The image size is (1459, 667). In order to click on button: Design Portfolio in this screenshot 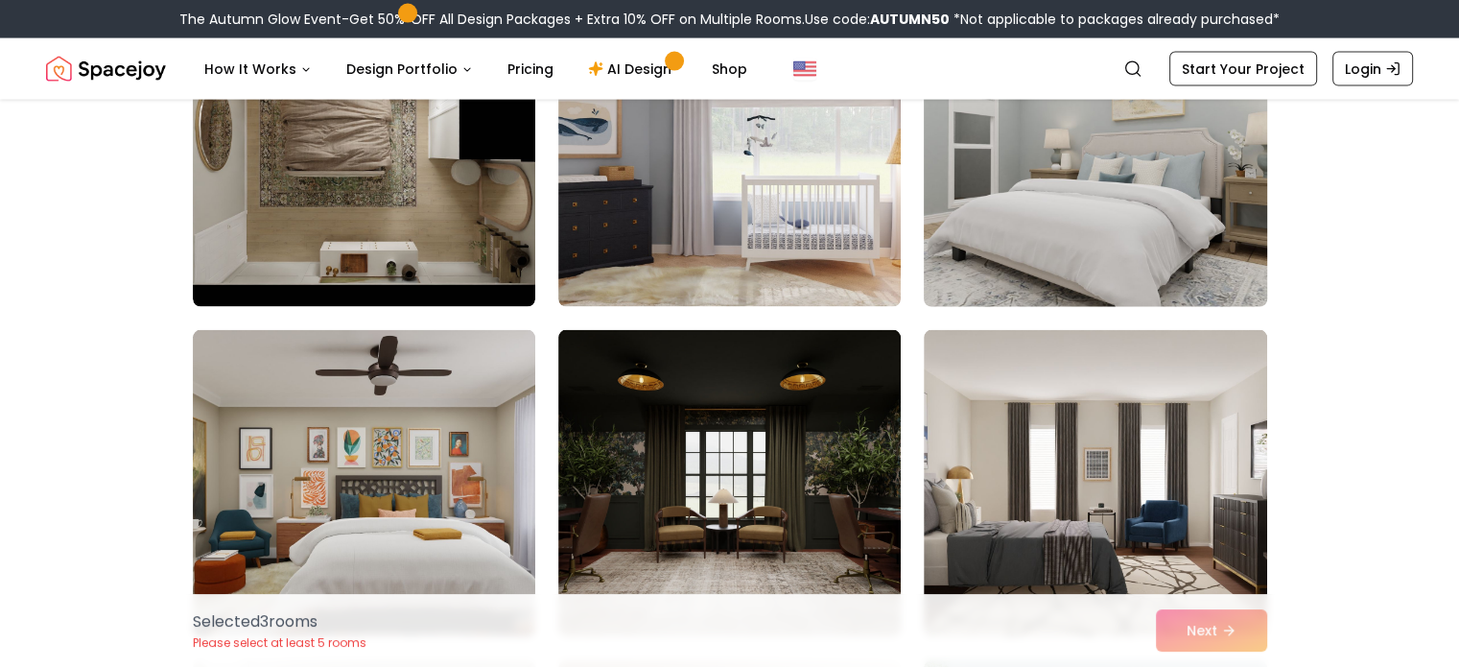, I will do `click(410, 69)`.